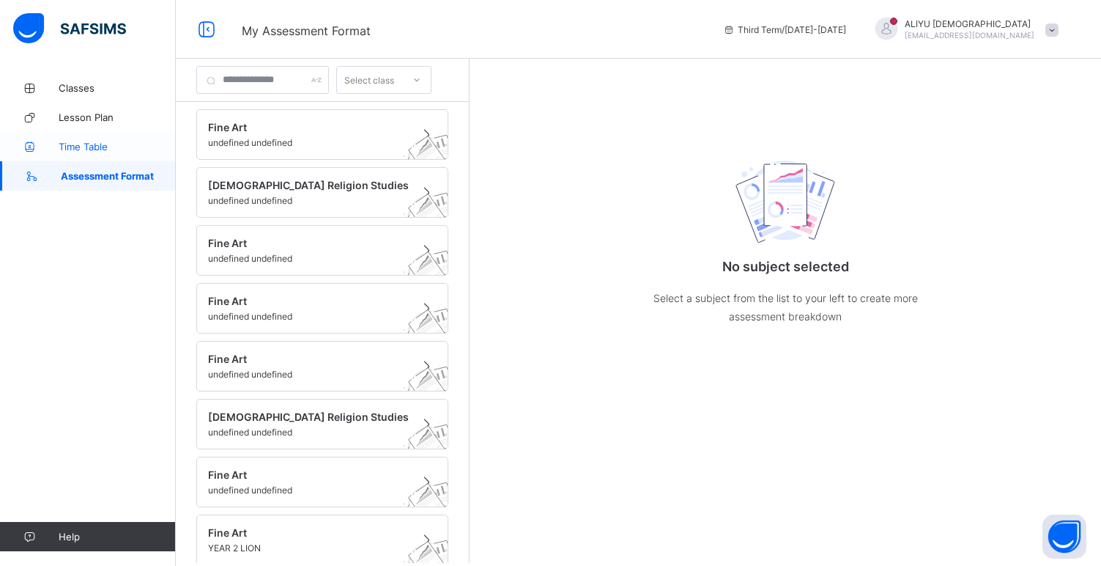  What do you see at coordinates (117, 117) in the screenshot?
I see `span: Lesson Plan` at bounding box center [117, 117].